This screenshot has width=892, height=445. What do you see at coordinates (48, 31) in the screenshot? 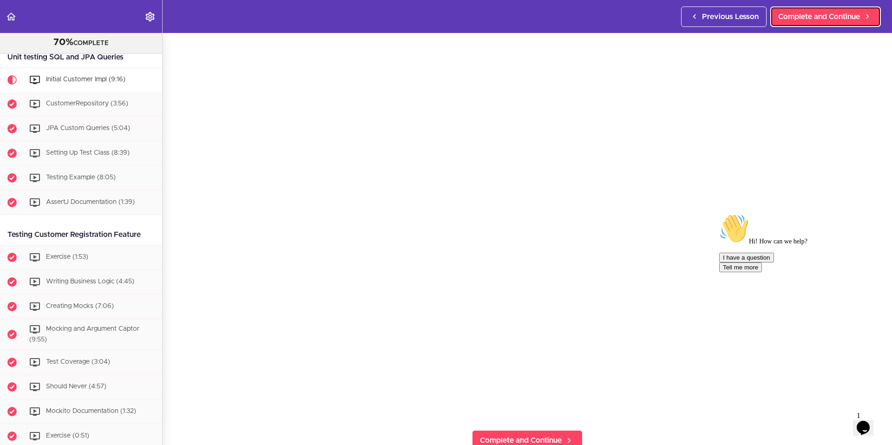
I see `span: Hi! How can we help?` at bounding box center [48, 31].